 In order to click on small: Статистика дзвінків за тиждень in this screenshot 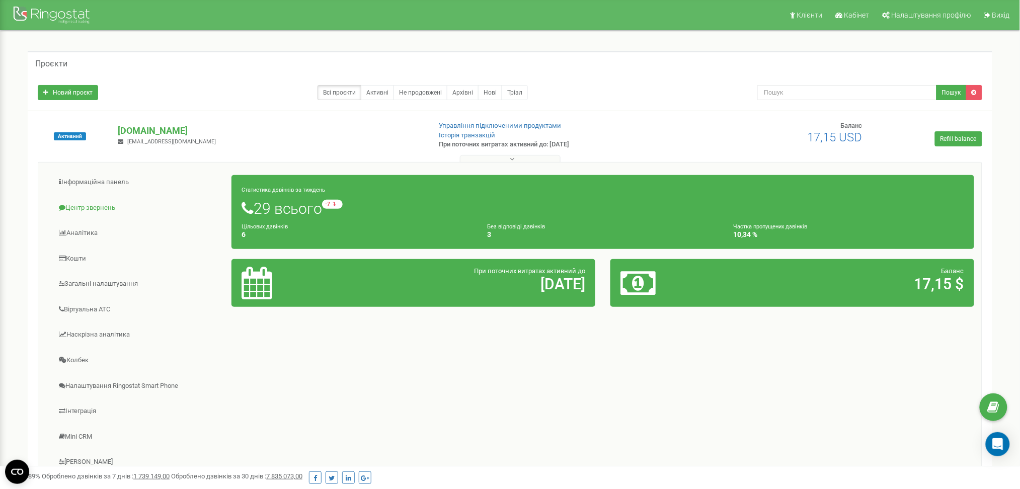, I will do `click(283, 190)`.